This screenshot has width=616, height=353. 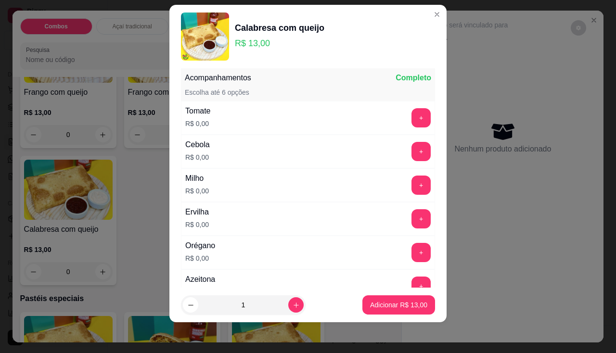 What do you see at coordinates (217, 92) in the screenshot?
I see `p: Escolha até 6 opções` at bounding box center [217, 92].